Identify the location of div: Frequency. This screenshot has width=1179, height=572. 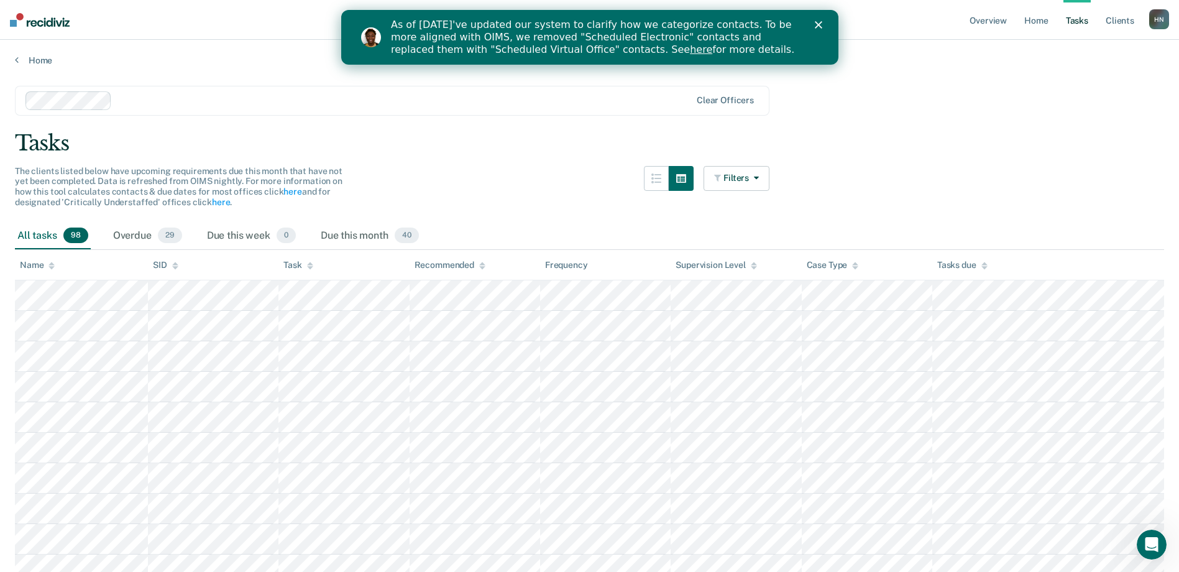
(566, 265).